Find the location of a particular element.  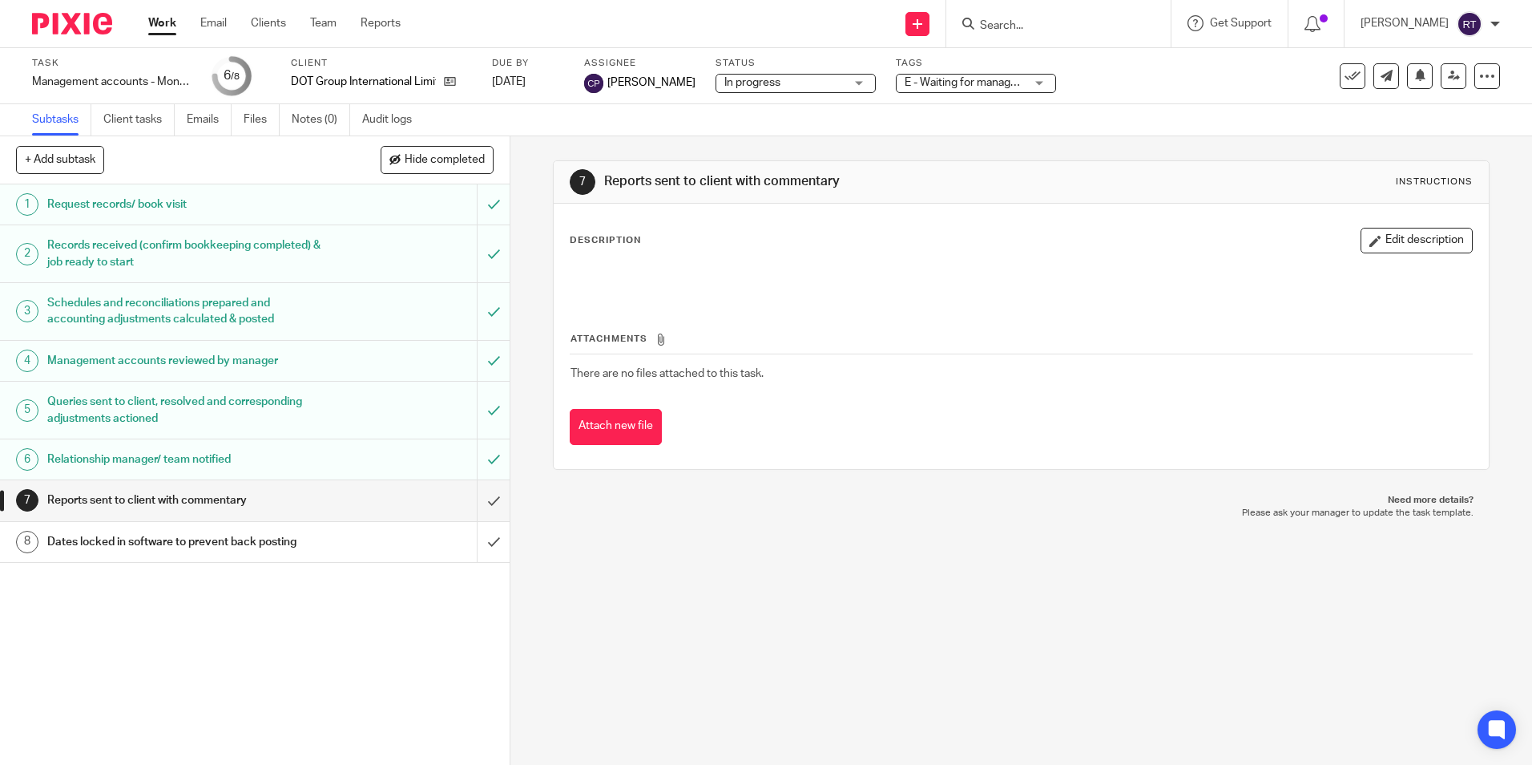

span: E - Waiting for manager review/approval is located at coordinates (1003, 83).